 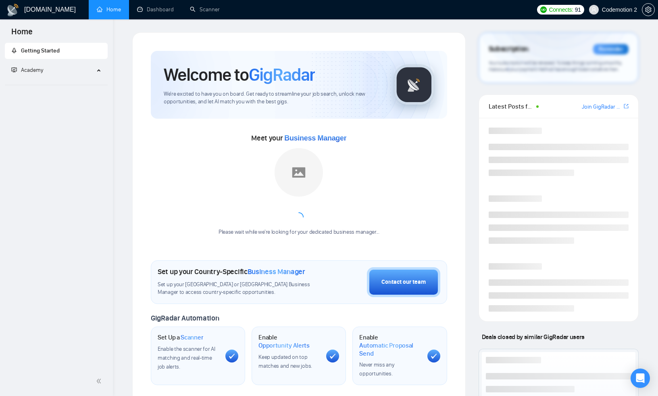 What do you see at coordinates (185, 318) in the screenshot?
I see `span: GigRadar Automation` at bounding box center [185, 318].